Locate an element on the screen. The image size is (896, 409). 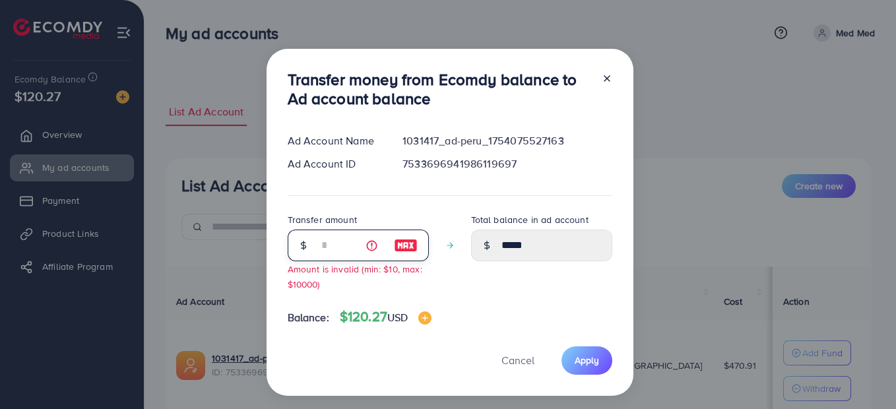
span: USD is located at coordinates (397, 317).